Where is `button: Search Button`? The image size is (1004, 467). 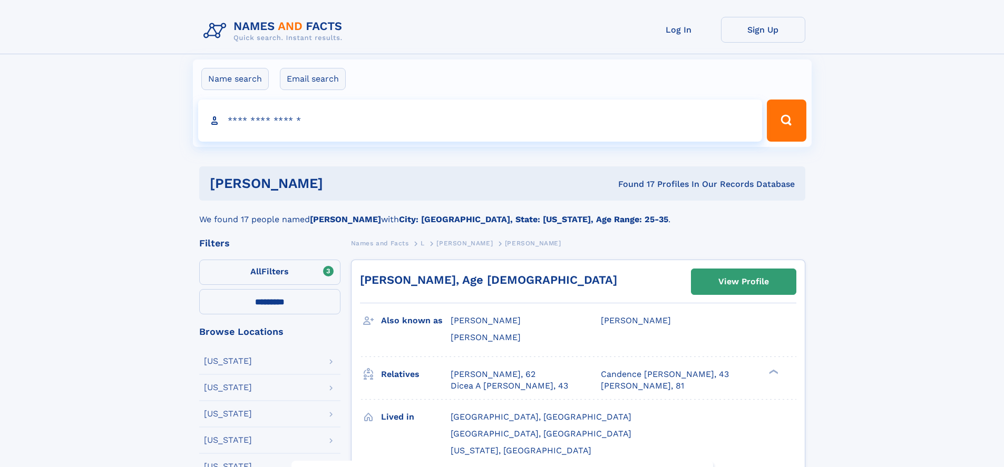 button: Search Button is located at coordinates (786, 121).